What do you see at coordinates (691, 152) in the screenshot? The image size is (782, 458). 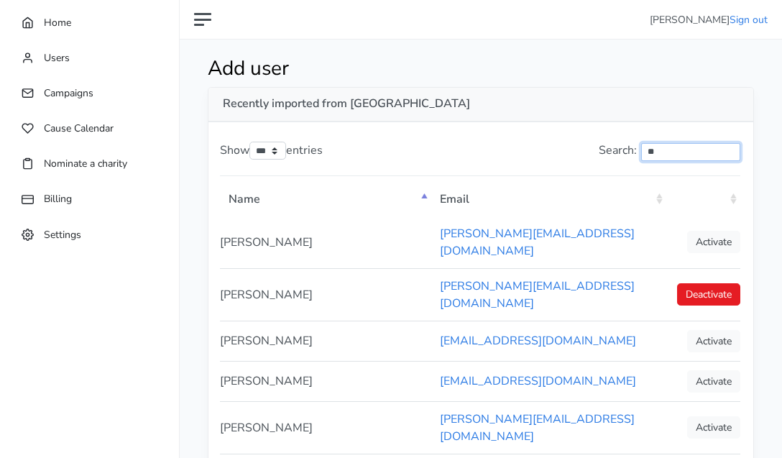 I see `input: Search:` at bounding box center [691, 152].